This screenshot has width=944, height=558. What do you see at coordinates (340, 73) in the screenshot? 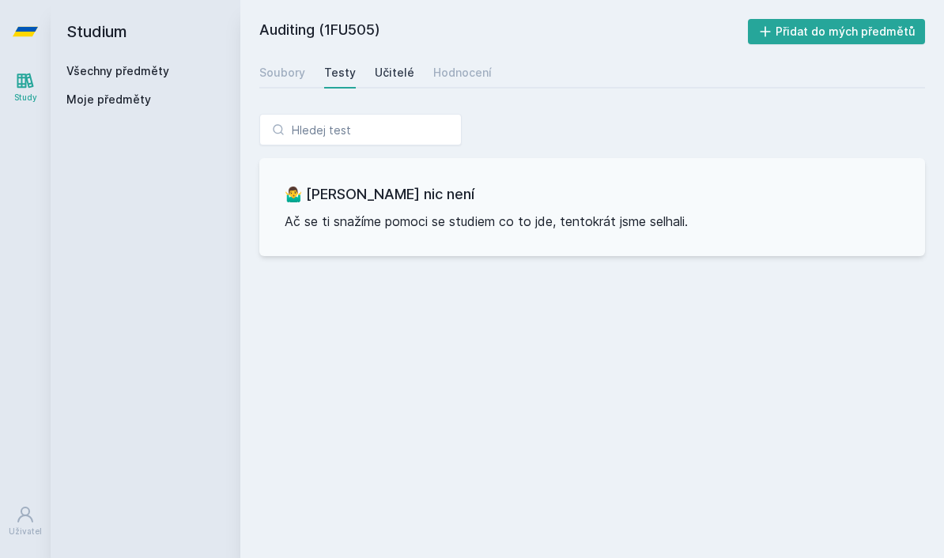
I see `a: Testy` at bounding box center [340, 73].